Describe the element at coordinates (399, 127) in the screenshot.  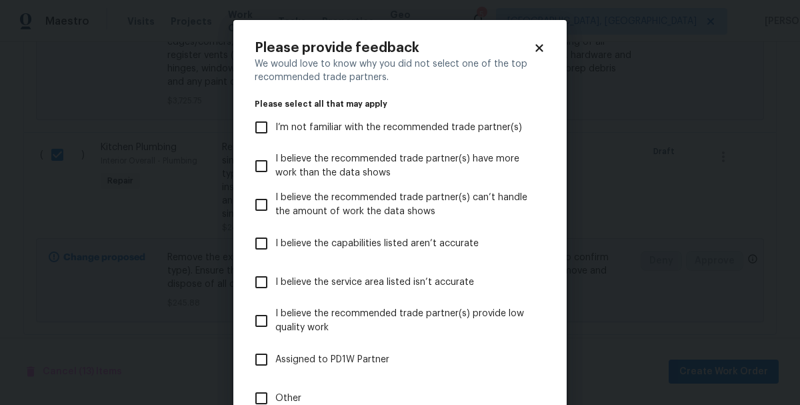
I see `span: I’m not familiar with the recommended trade partner(s)` at that location.